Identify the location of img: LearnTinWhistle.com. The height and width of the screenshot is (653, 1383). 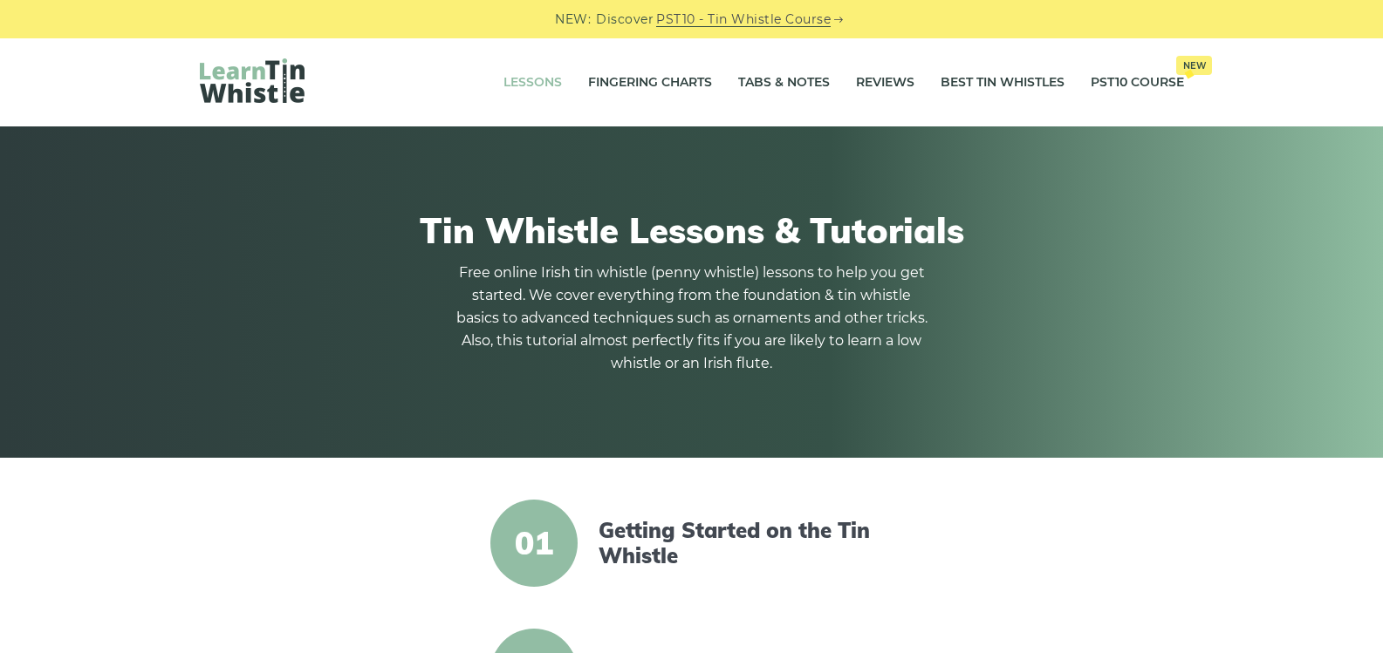
(252, 80).